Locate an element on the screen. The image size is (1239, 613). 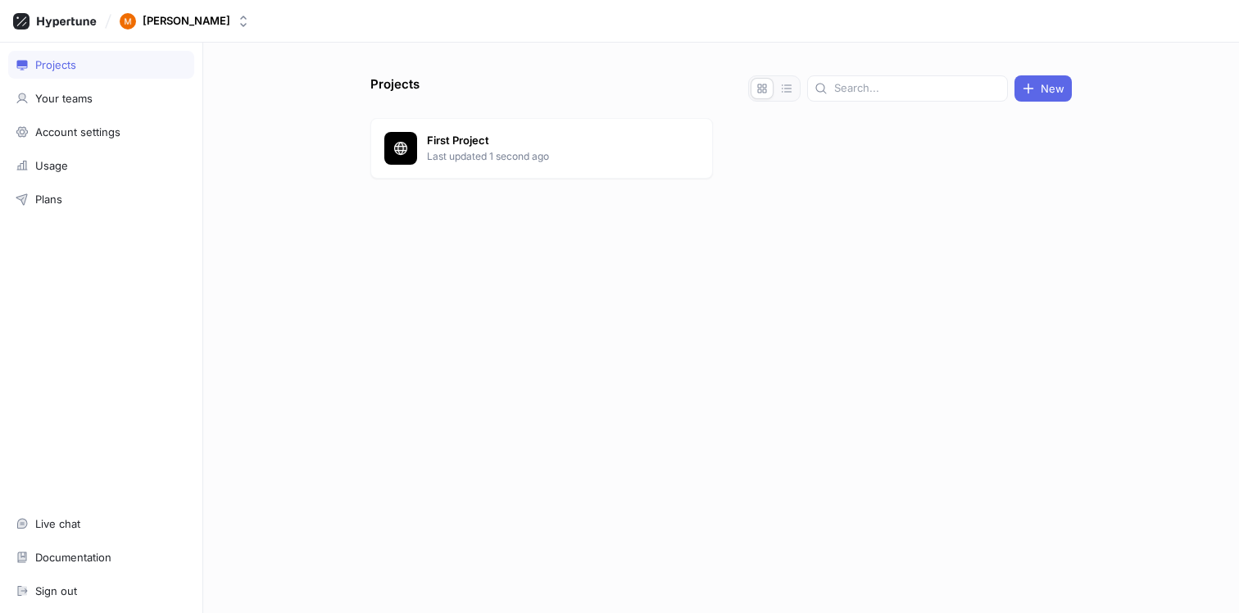
div: Documentation is located at coordinates (73, 557).